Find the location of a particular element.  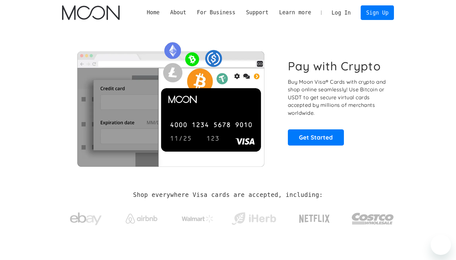

div: For Business is located at coordinates (216, 12).